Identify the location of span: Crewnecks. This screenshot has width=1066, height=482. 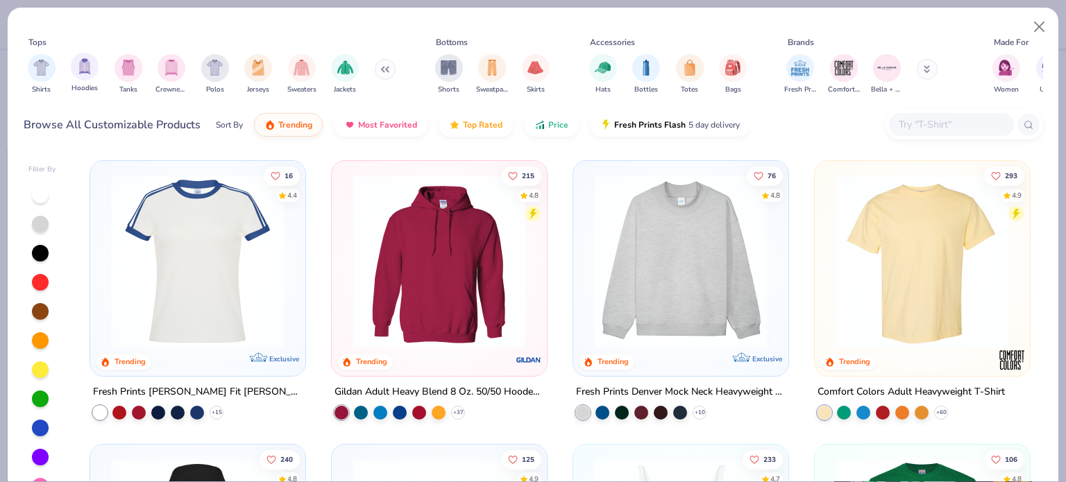
(171, 90).